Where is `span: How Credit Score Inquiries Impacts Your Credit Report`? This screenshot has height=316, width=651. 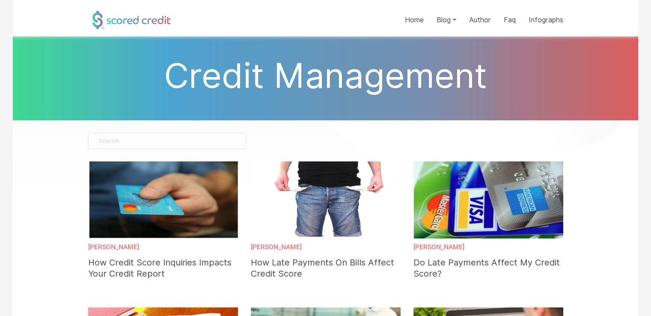
span: How Credit Score Inquiries Impacts Your Credit Report is located at coordinates (160, 268).